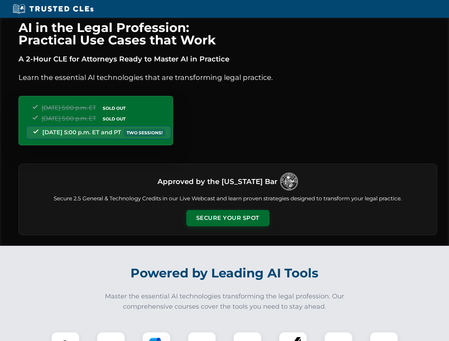 The height and width of the screenshot is (341, 449). Describe the element at coordinates (228, 199) in the screenshot. I see `p: Secure 2.5 General & Technology Credits in our Live Webcast and learn proven strategies designed ...` at that location.